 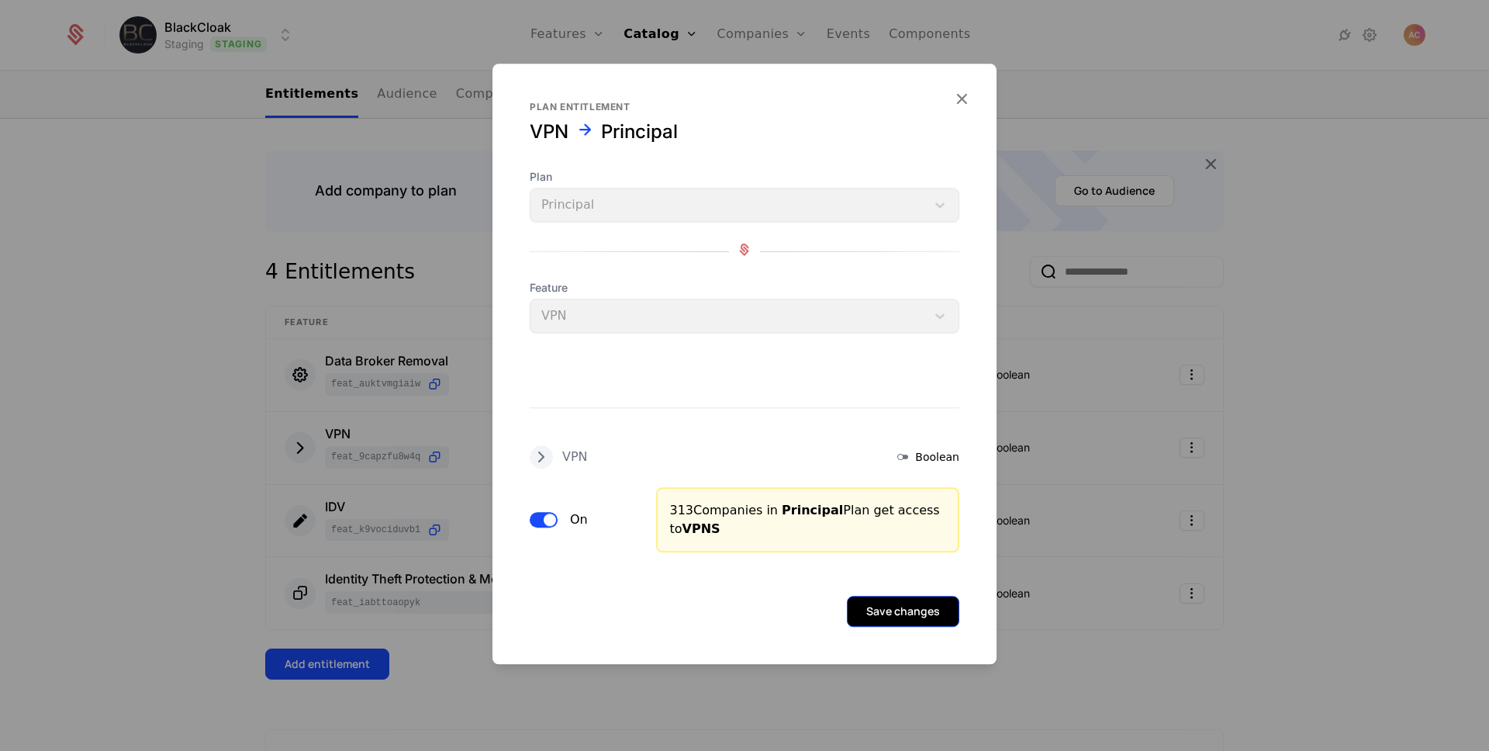 I want to click on span: Feature, so click(x=745, y=288).